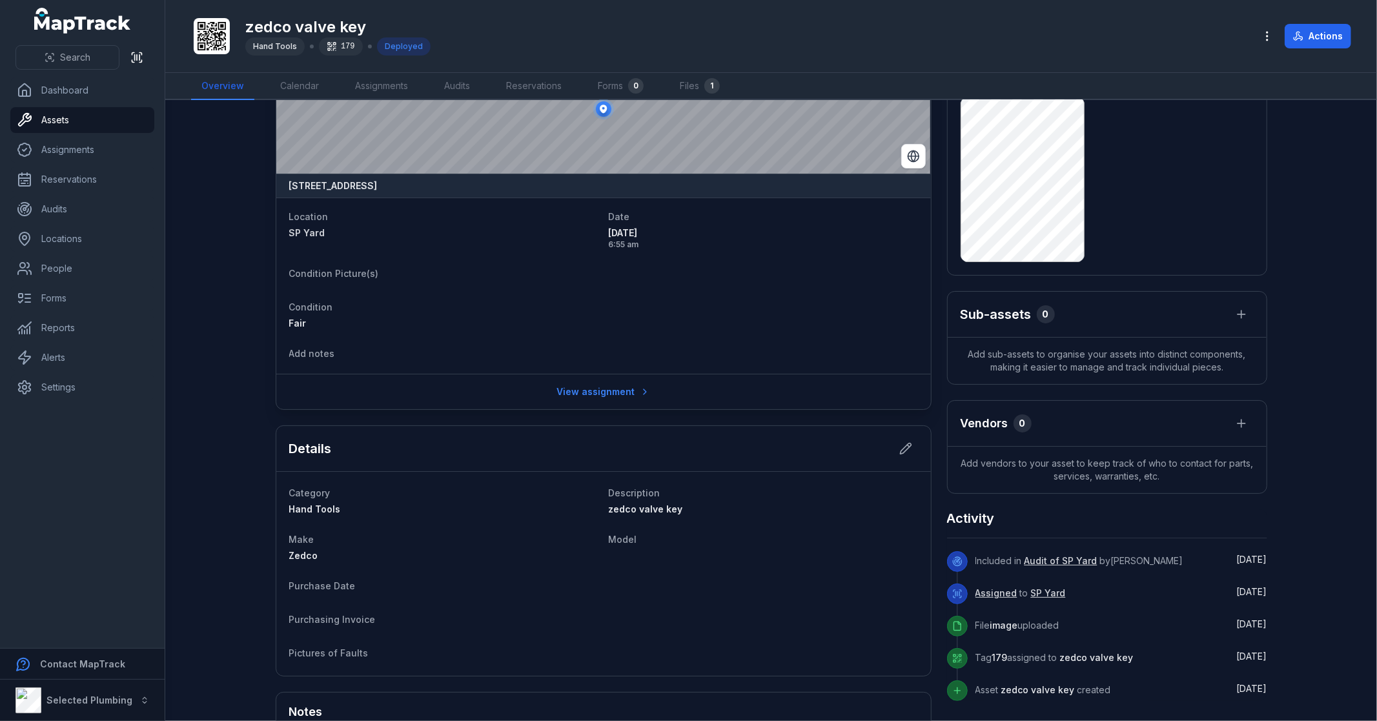 The width and height of the screenshot is (1377, 721). Describe the element at coordinates (1252, 624) in the screenshot. I see `time: 3/31/2025, 6:55:32 AM` at that location.